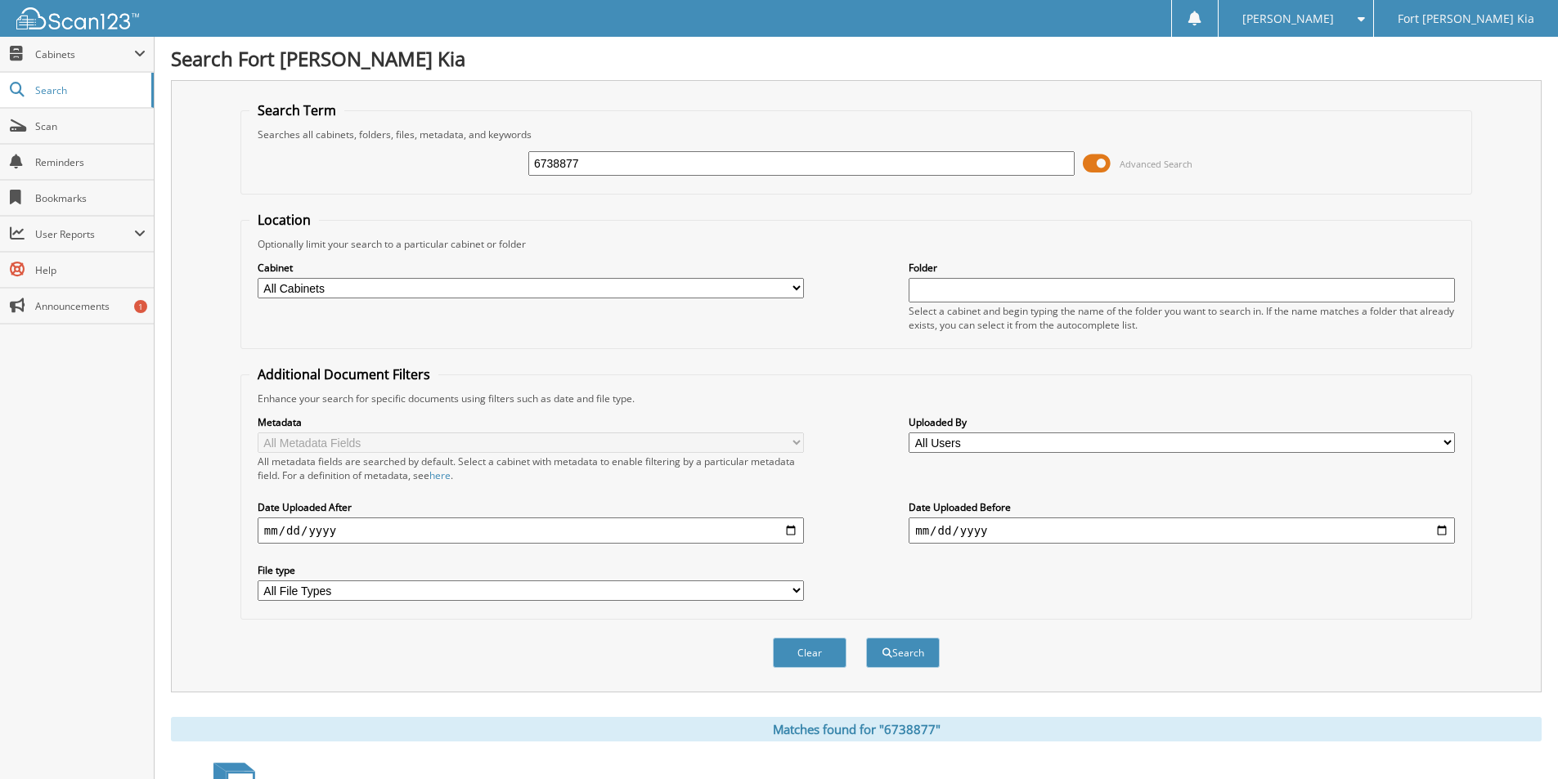 The width and height of the screenshot is (1558, 779). Describe the element at coordinates (1182, 422) in the screenshot. I see `label: Uploaded By` at that location.